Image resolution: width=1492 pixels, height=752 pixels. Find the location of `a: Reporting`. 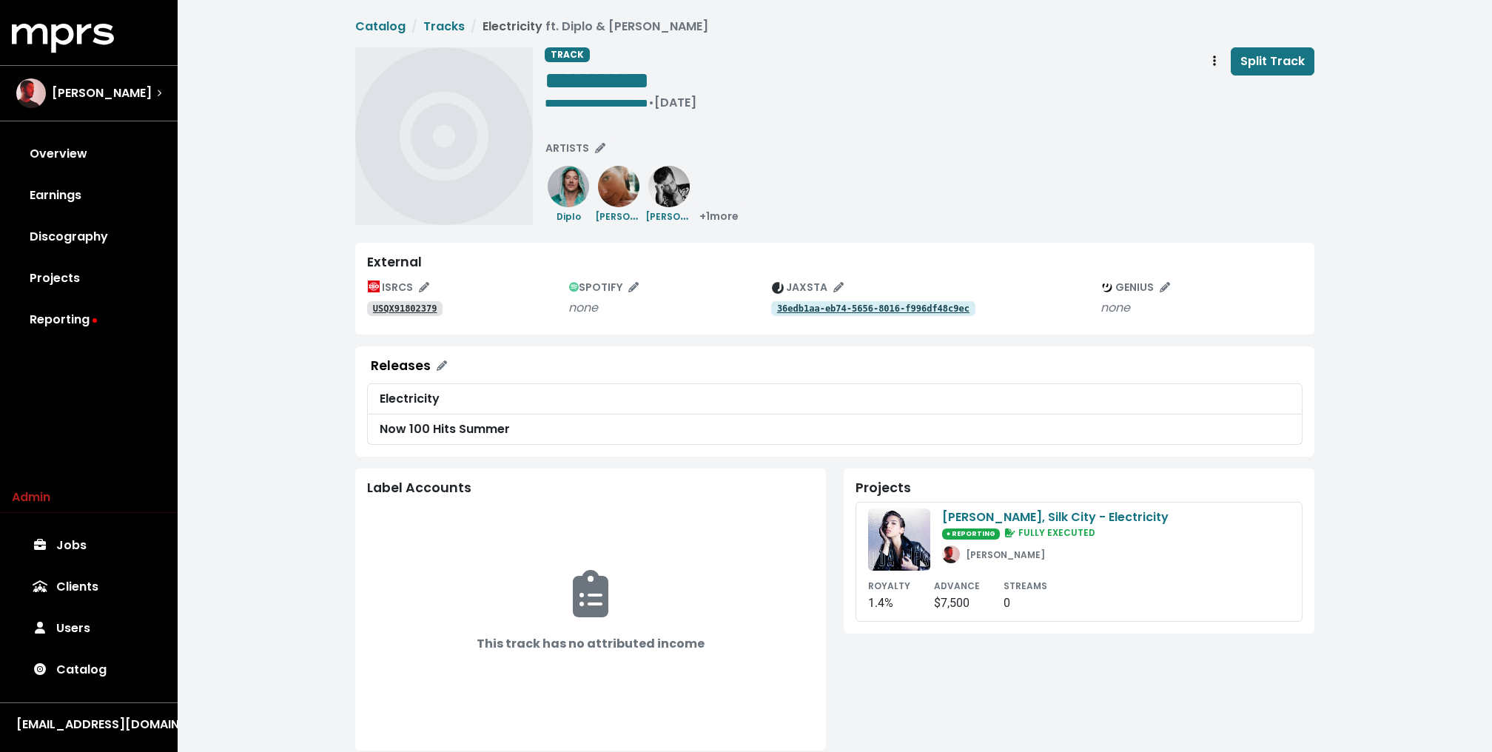

a: Reporting is located at coordinates (89, 320).